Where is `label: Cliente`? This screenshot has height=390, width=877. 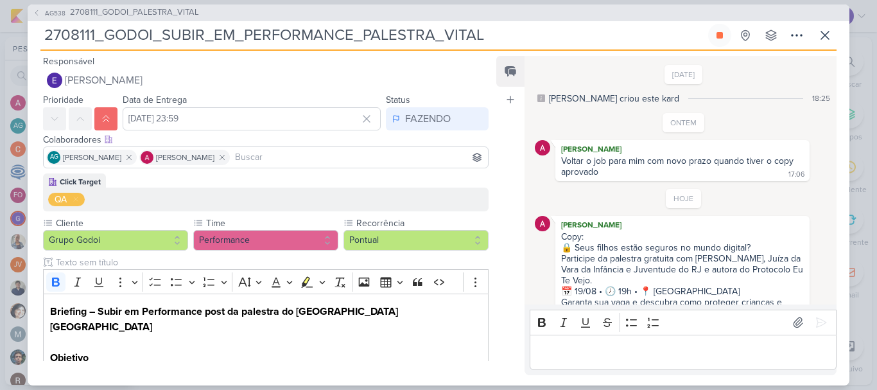 label: Cliente is located at coordinates (121, 223).